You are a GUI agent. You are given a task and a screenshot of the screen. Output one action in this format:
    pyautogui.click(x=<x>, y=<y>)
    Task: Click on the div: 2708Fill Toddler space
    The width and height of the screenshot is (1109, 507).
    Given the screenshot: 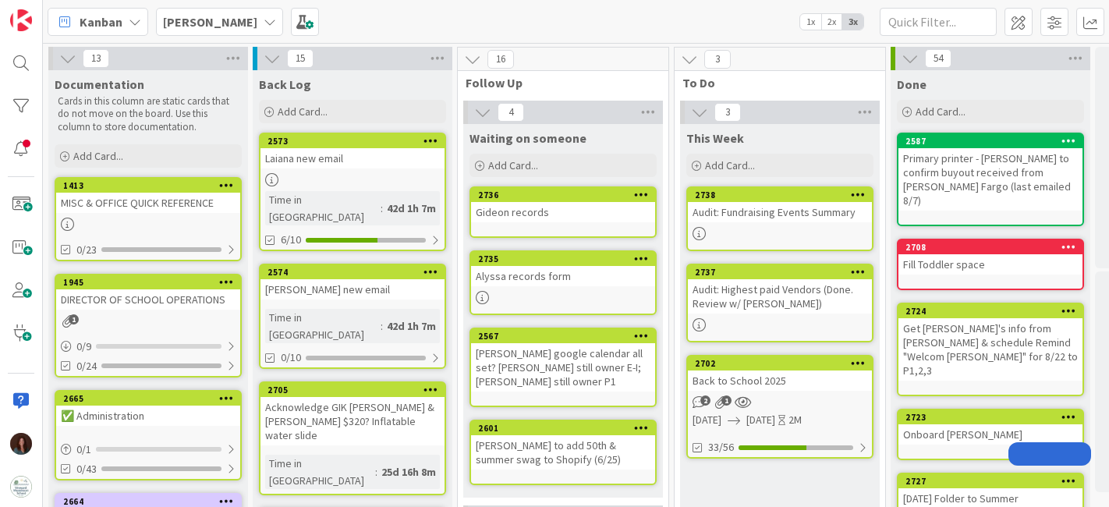 What is the action you would take?
    pyautogui.click(x=991, y=257)
    